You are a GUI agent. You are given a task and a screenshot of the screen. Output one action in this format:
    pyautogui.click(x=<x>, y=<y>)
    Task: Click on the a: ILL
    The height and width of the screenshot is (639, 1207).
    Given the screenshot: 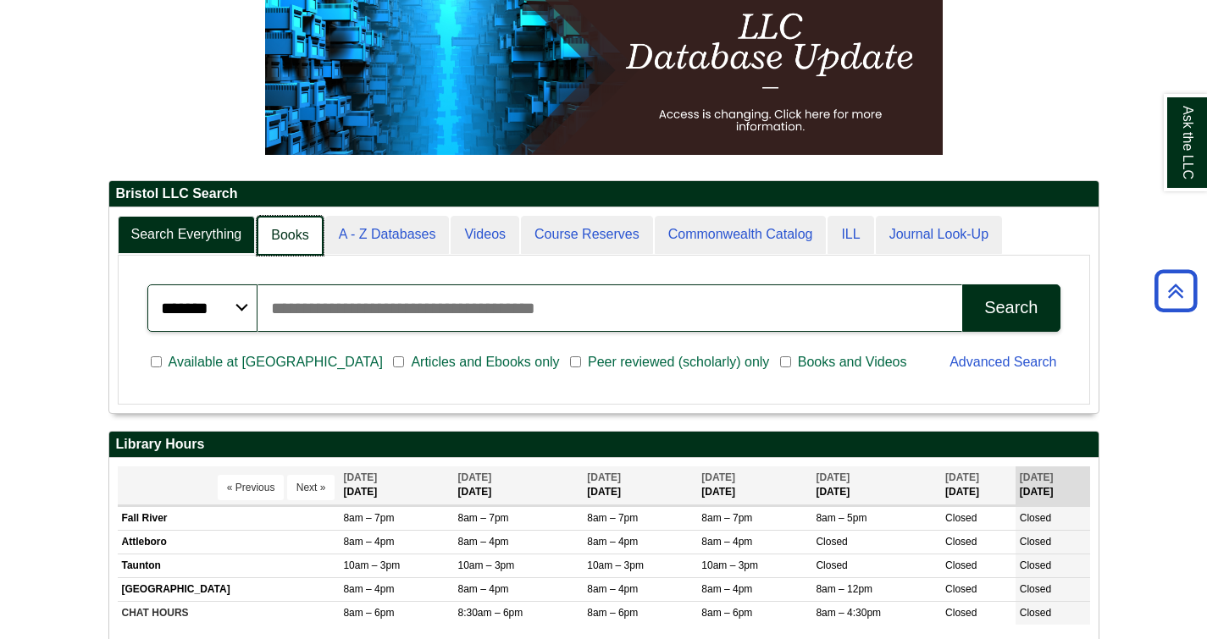 What is the action you would take?
    pyautogui.click(x=850, y=235)
    